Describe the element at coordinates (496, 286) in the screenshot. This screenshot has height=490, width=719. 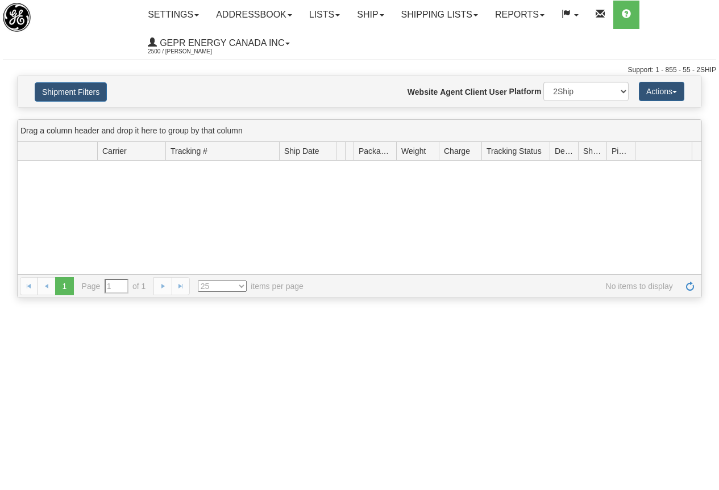
I see `span: No items to display` at that location.